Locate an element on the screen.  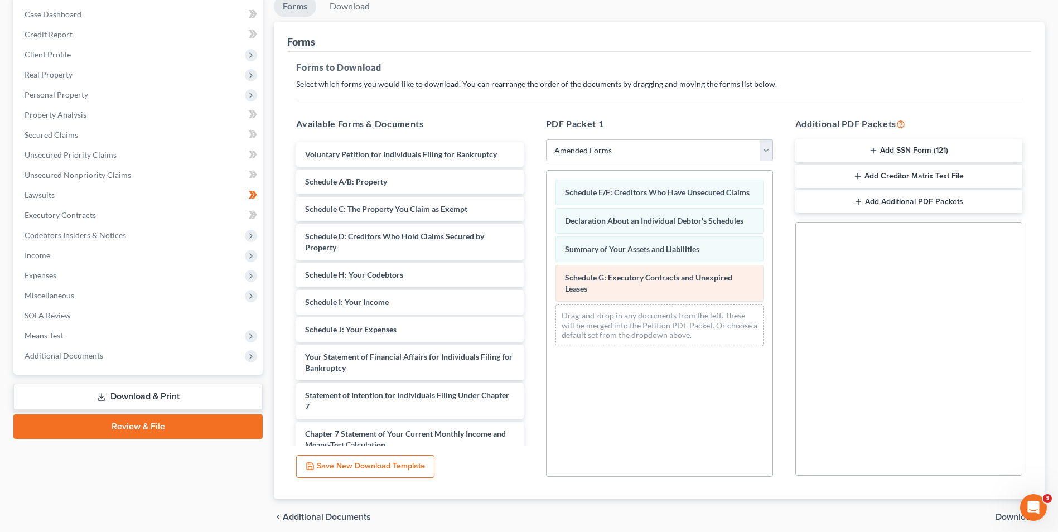
a: Credit Report is located at coordinates (139, 35).